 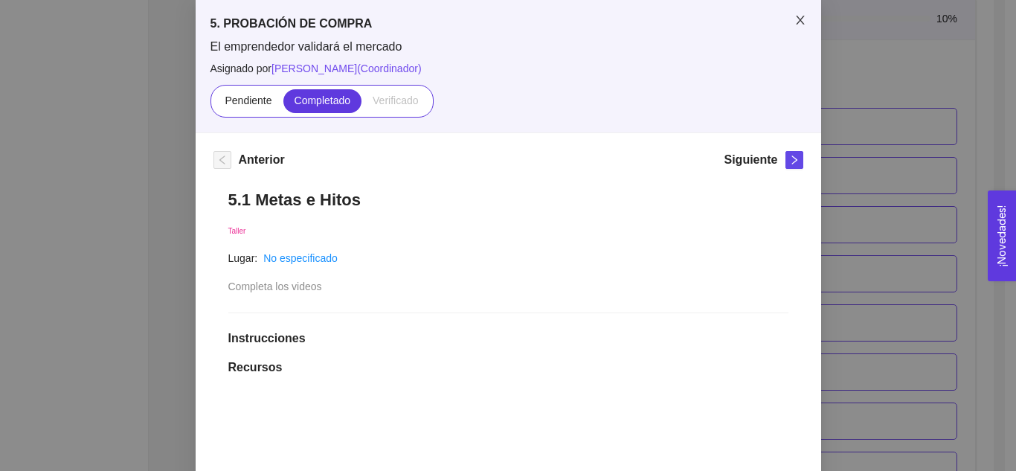 What do you see at coordinates (248, 100) in the screenshot?
I see `span: Pendiente` at bounding box center [248, 100].